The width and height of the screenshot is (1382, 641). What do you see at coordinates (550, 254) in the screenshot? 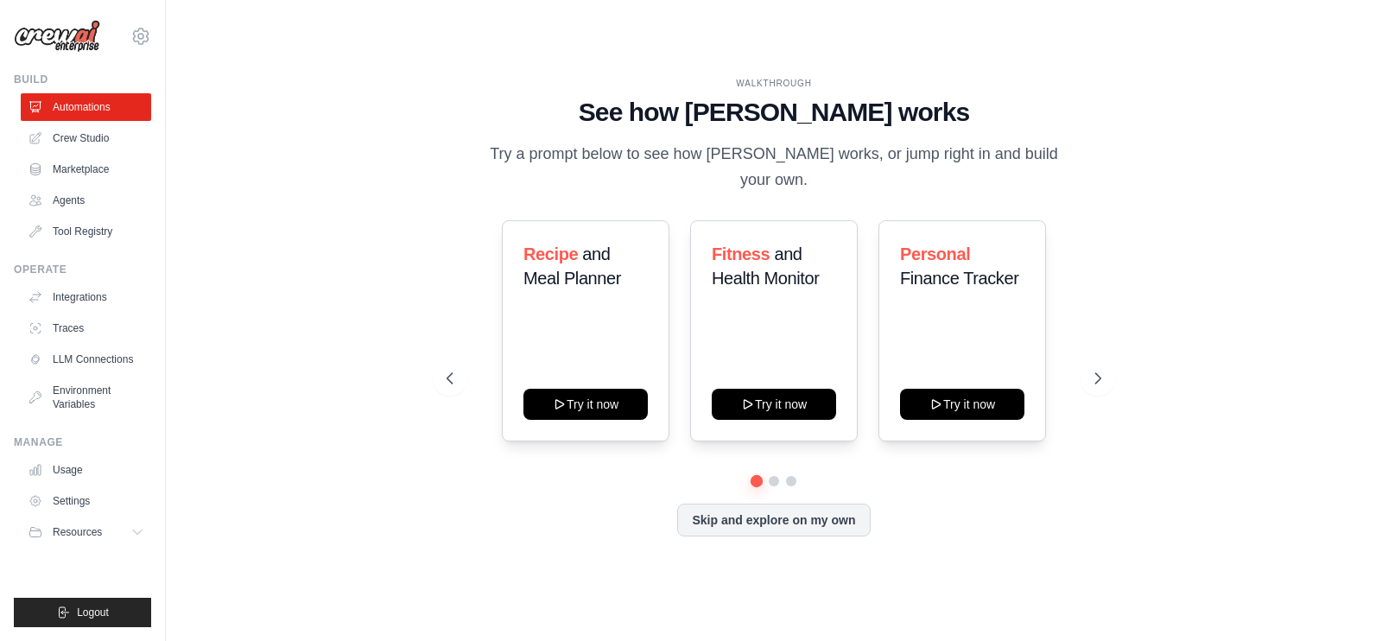
I see `span: Recipe` at bounding box center [550, 254].